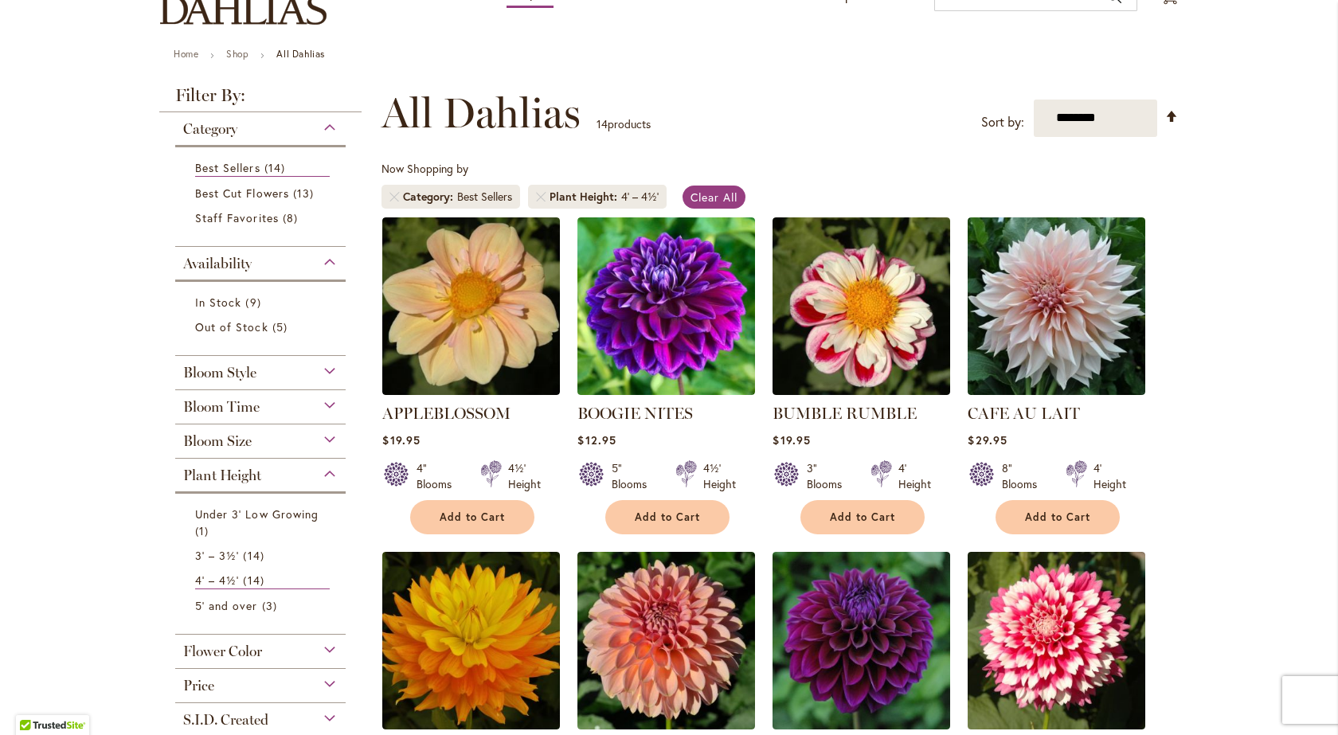  Describe the element at coordinates (541, 197) in the screenshot. I see `a: Remove Plant Height 4' – 4½'` at that location.